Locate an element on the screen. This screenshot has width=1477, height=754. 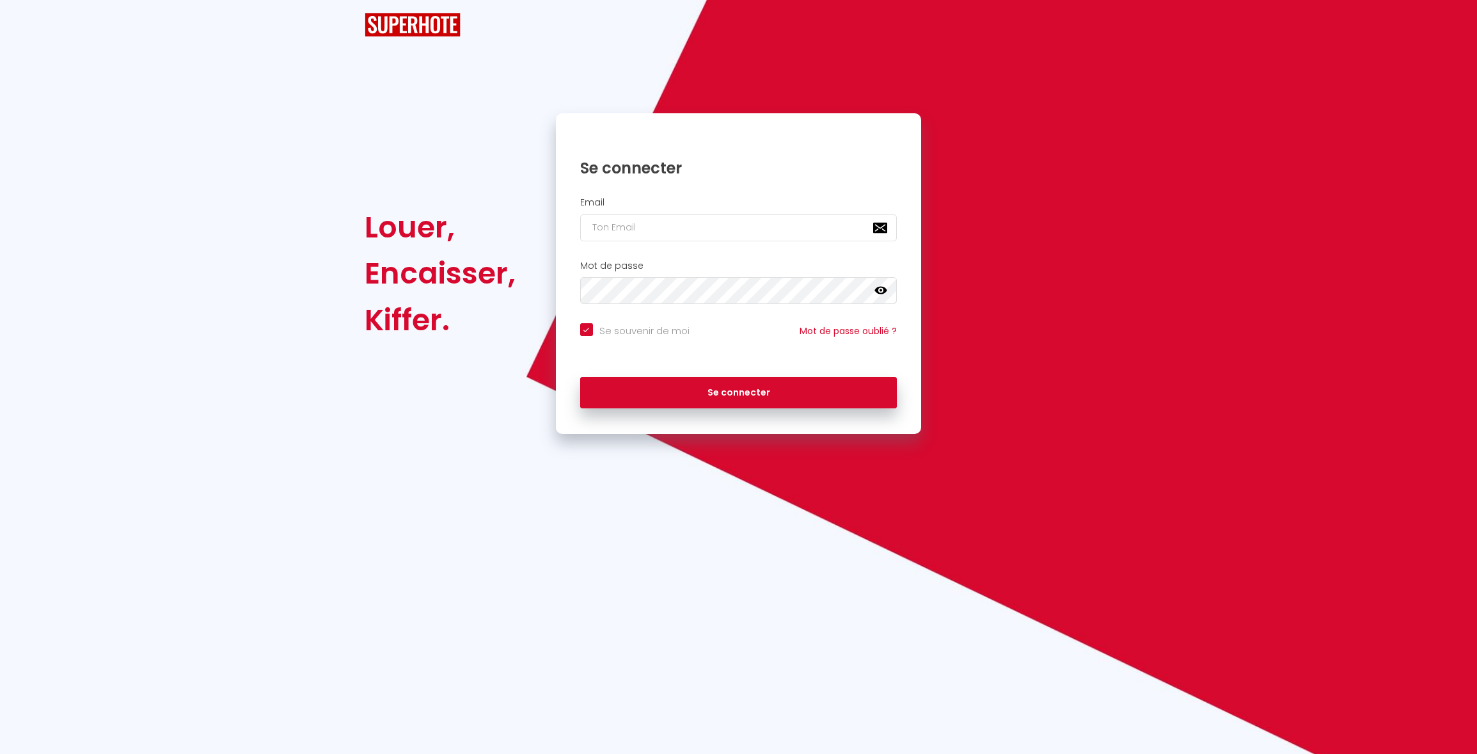
div: Louer, is located at coordinates (440, 227).